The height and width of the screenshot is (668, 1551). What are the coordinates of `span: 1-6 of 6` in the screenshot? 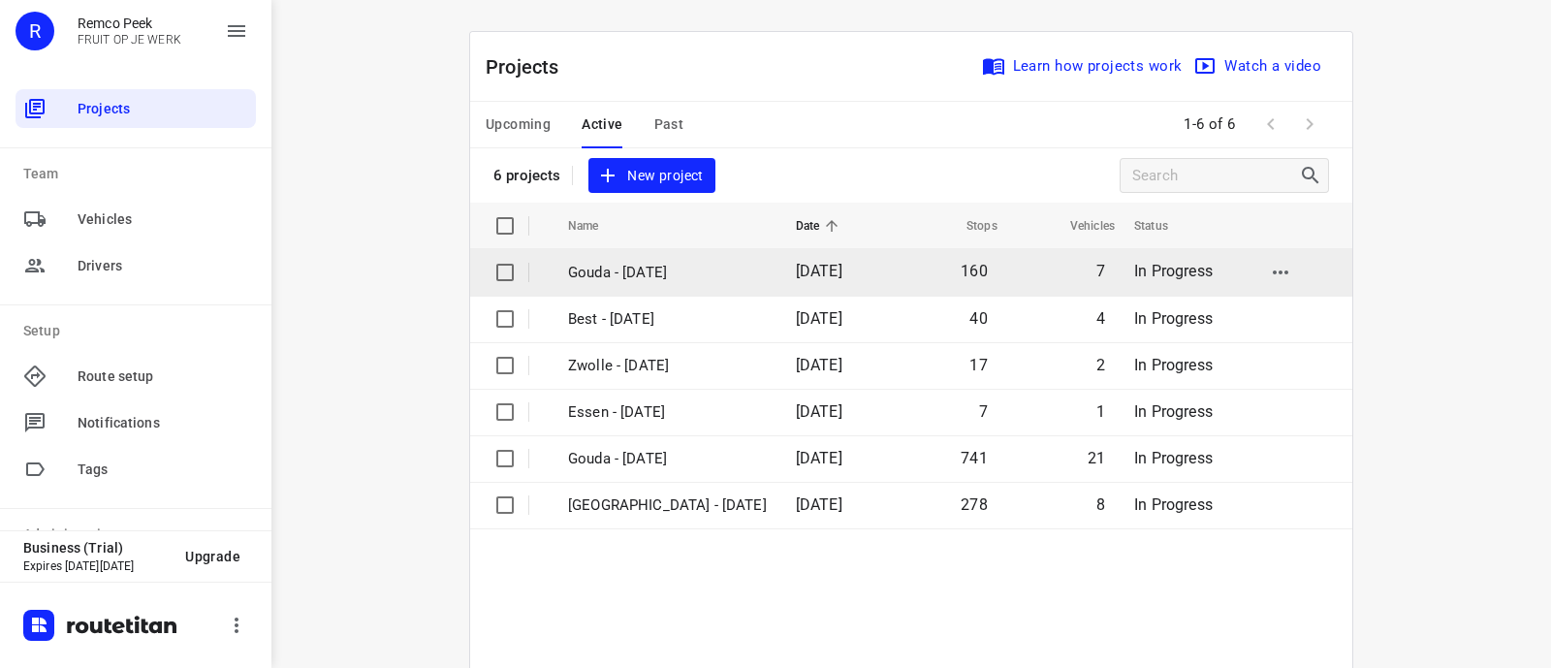 It's located at (1210, 124).